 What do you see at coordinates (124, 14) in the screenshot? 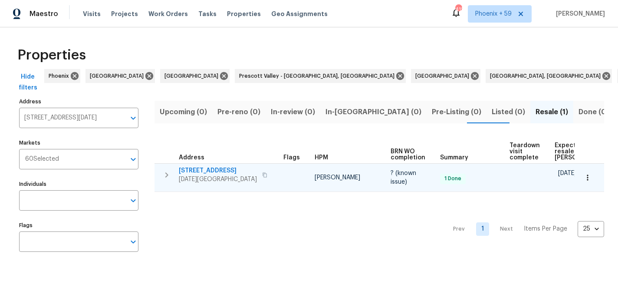
I see `span: Projects` at bounding box center [124, 14].